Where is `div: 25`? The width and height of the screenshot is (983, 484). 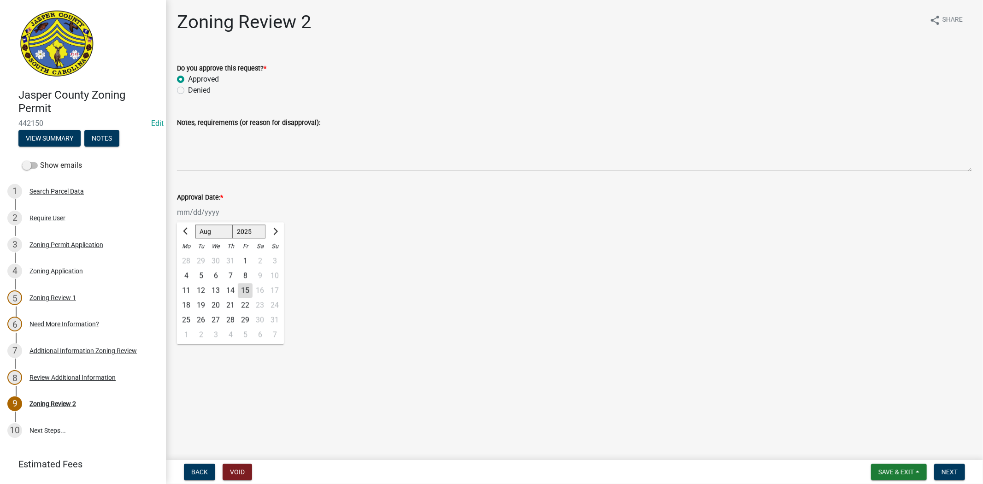 div: 25 is located at coordinates (186, 320).